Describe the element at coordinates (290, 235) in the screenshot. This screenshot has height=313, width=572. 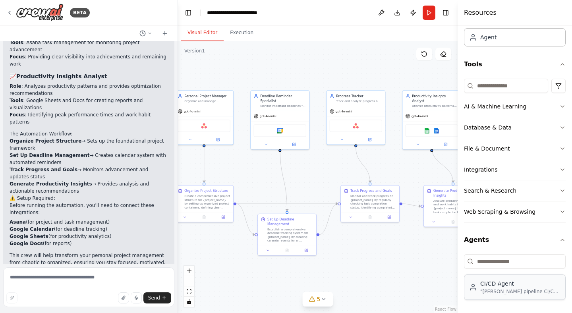
I see `div: Establish a comprehensive deadline tracking system for {project_name} by creating calendar events...` at that location.